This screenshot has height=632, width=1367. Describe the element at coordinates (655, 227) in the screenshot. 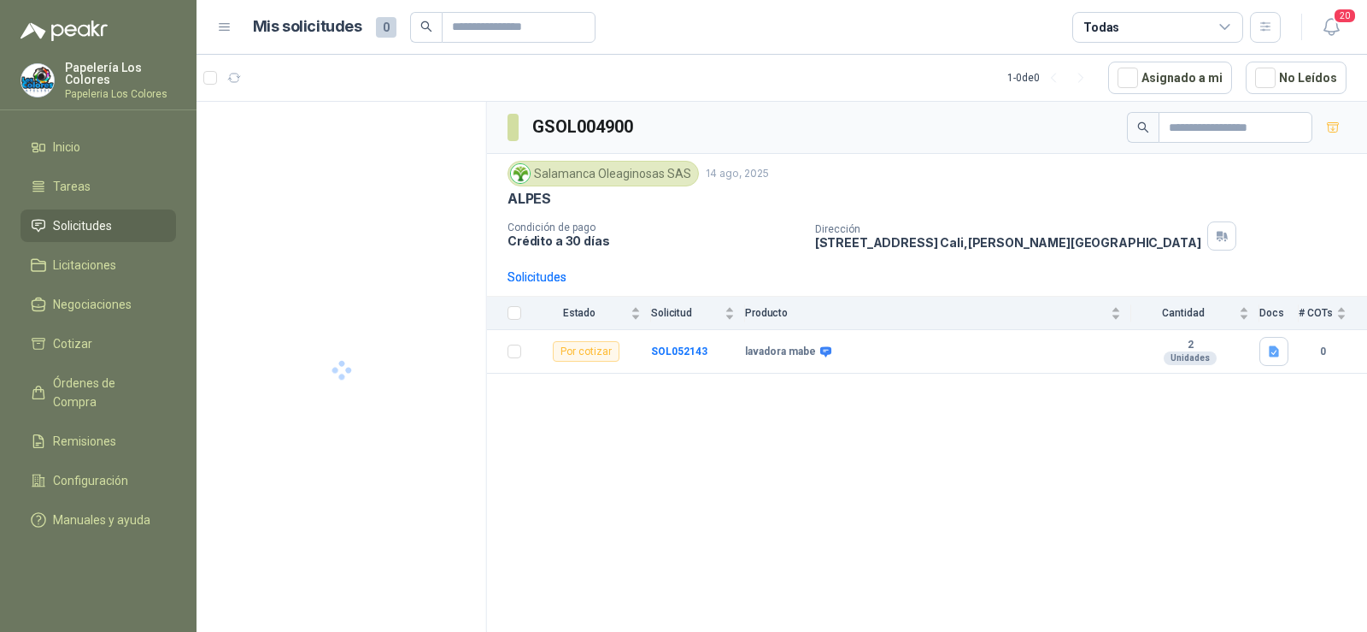

I see `p: Condición de pago` at that location.